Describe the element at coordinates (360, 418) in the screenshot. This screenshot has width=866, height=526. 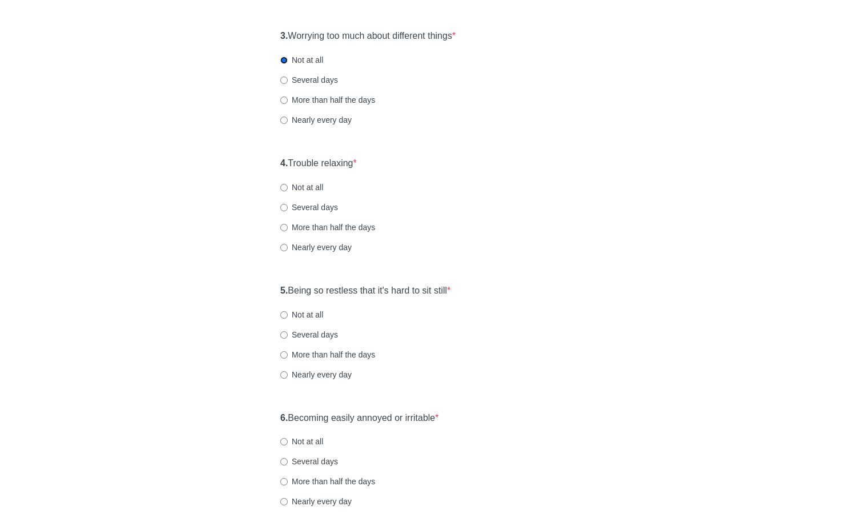
I see `label: Becoming easily annoyed or irritable` at that location.